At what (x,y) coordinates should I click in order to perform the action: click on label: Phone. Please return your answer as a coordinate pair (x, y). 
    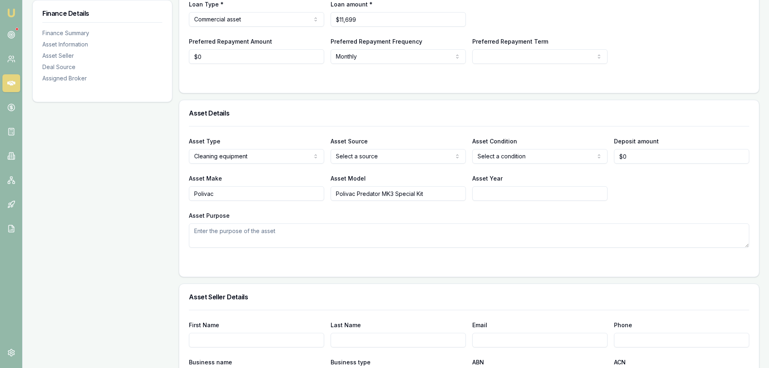
    Looking at the image, I should click on (623, 324).